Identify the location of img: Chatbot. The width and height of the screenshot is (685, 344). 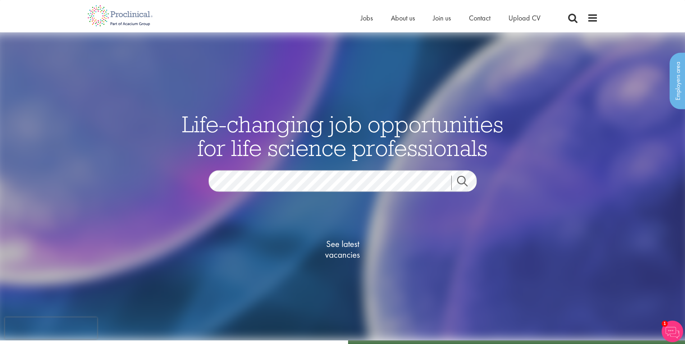
(672, 332).